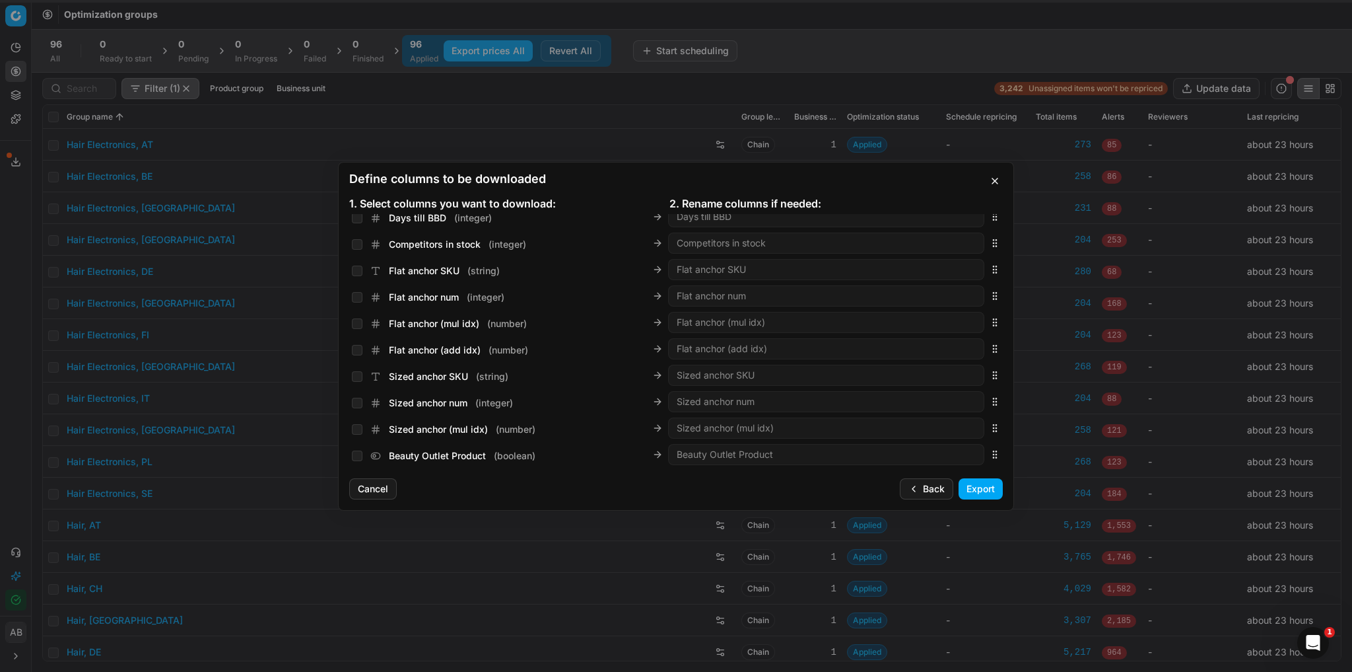 The image size is (1352, 672). I want to click on div: 1. Select columns you want to download:, so click(509, 203).